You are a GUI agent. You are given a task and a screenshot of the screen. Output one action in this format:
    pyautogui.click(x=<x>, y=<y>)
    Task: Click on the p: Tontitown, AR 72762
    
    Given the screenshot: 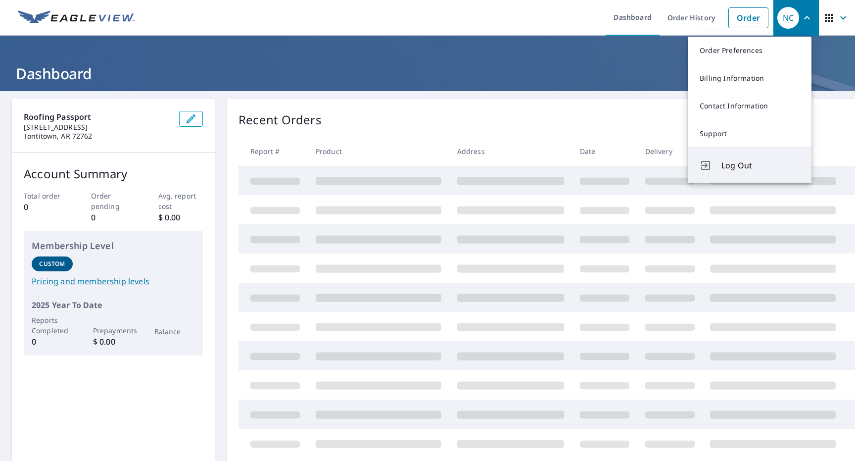 What is the action you would take?
    pyautogui.click(x=97, y=136)
    